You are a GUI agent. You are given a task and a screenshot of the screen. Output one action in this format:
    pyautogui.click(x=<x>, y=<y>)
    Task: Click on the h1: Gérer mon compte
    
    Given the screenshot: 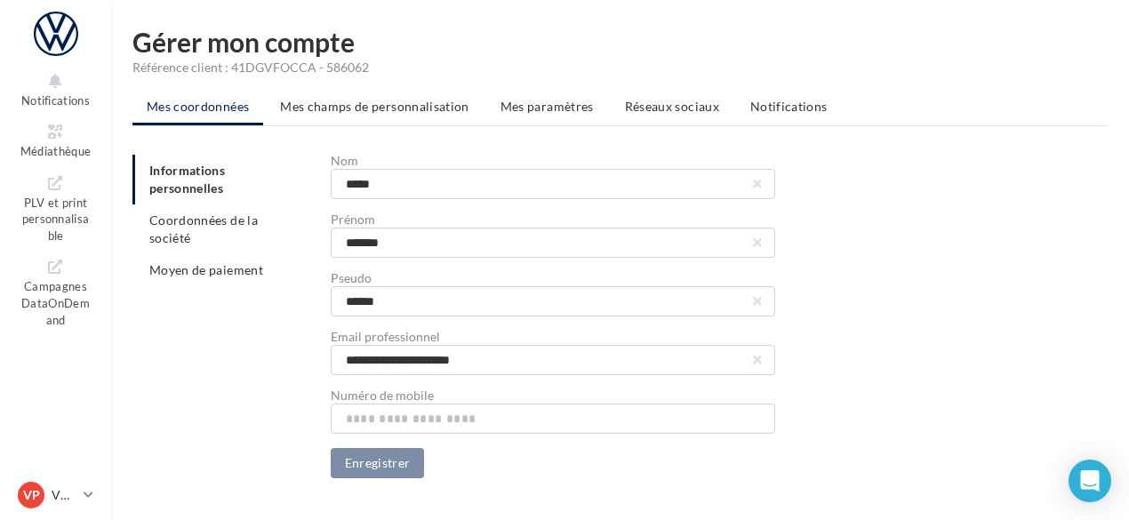 What is the action you would take?
    pyautogui.click(x=620, y=42)
    